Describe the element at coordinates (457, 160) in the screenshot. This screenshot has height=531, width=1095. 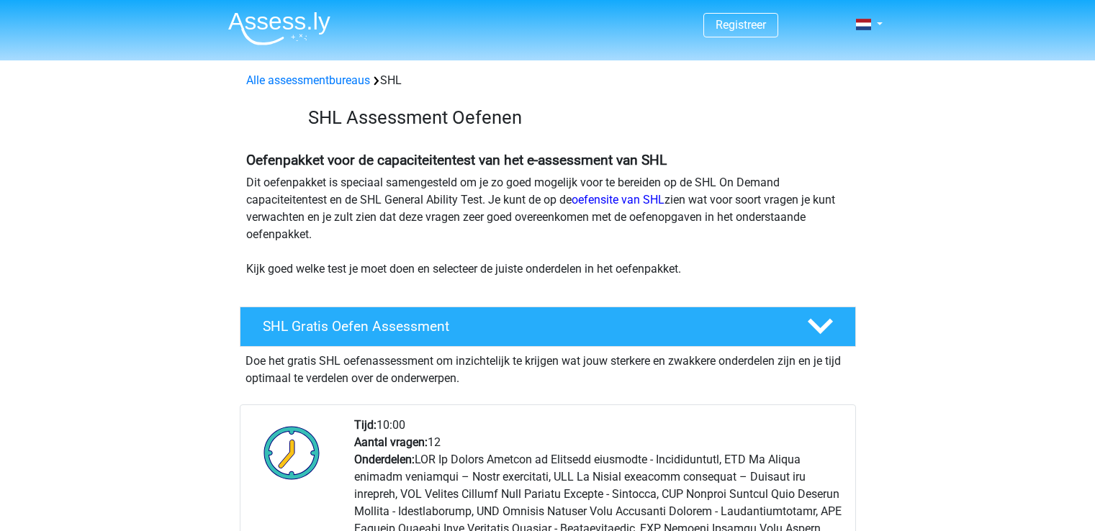
I see `b: Oefenpakket voor de capaciteitentest van het e-assessment van SHL` at that location.